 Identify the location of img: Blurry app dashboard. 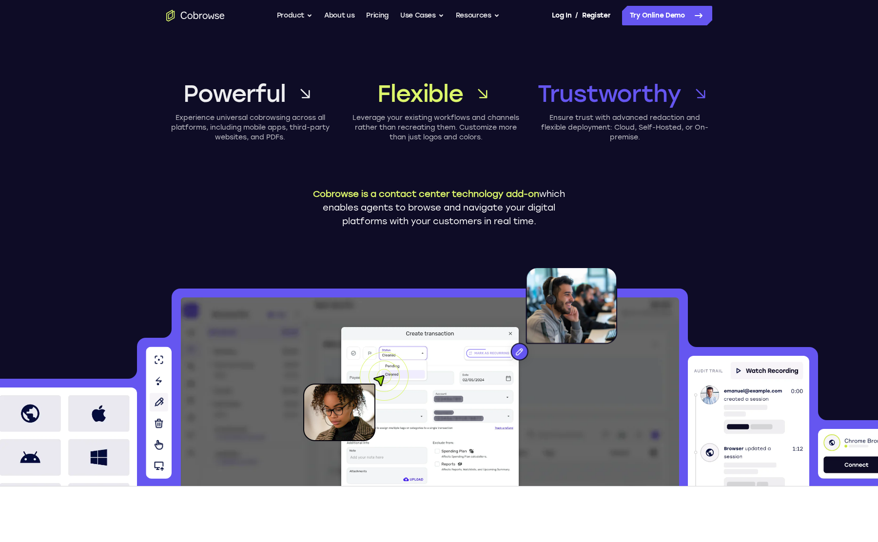
(430, 392).